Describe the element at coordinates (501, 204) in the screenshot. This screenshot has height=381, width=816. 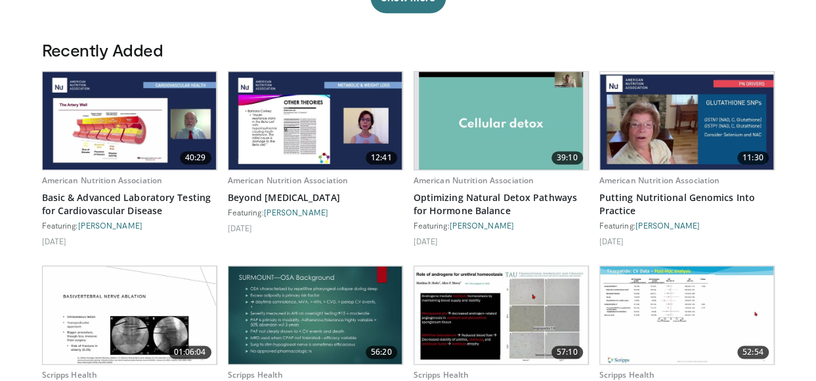
I see `a: Optimizing Natural Detox Pathways for Hormone Balance` at that location.